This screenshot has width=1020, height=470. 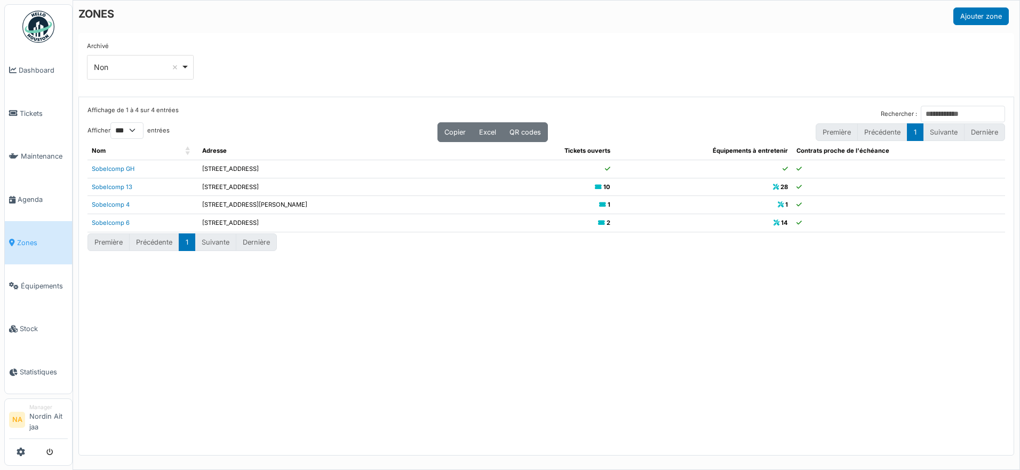 What do you see at coordinates (38, 329) in the screenshot?
I see `a: Stock` at bounding box center [38, 329].